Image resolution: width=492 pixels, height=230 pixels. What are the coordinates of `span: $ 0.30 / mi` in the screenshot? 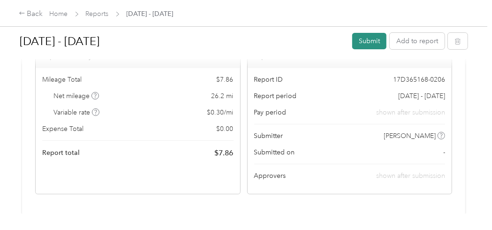 It's located at (221, 112).